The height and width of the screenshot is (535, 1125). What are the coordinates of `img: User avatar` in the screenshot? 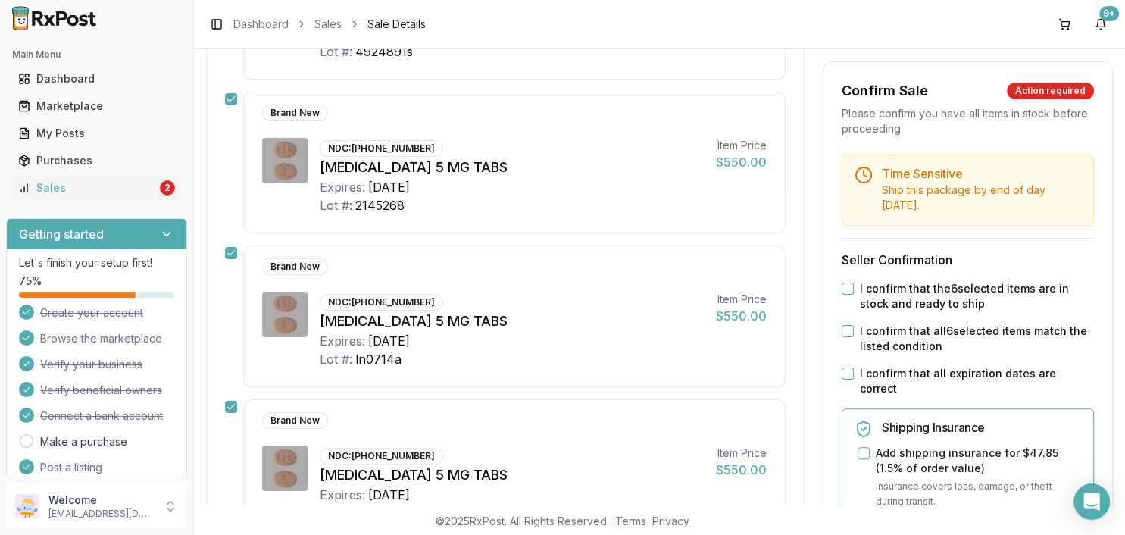 It's located at (27, 506).